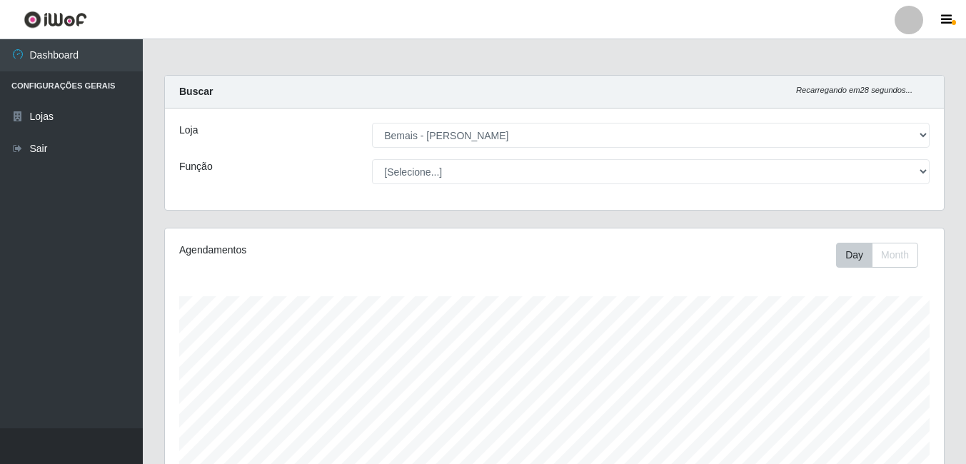  Describe the element at coordinates (189, 130) in the screenshot. I see `label: Loja` at that location.